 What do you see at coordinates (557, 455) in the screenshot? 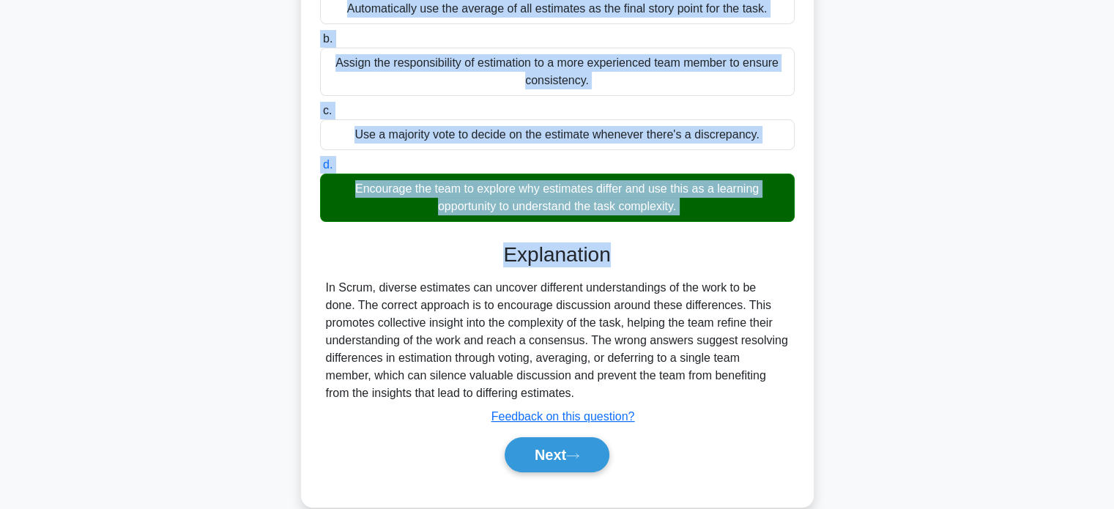
I see `button: Next` at bounding box center [557, 455].